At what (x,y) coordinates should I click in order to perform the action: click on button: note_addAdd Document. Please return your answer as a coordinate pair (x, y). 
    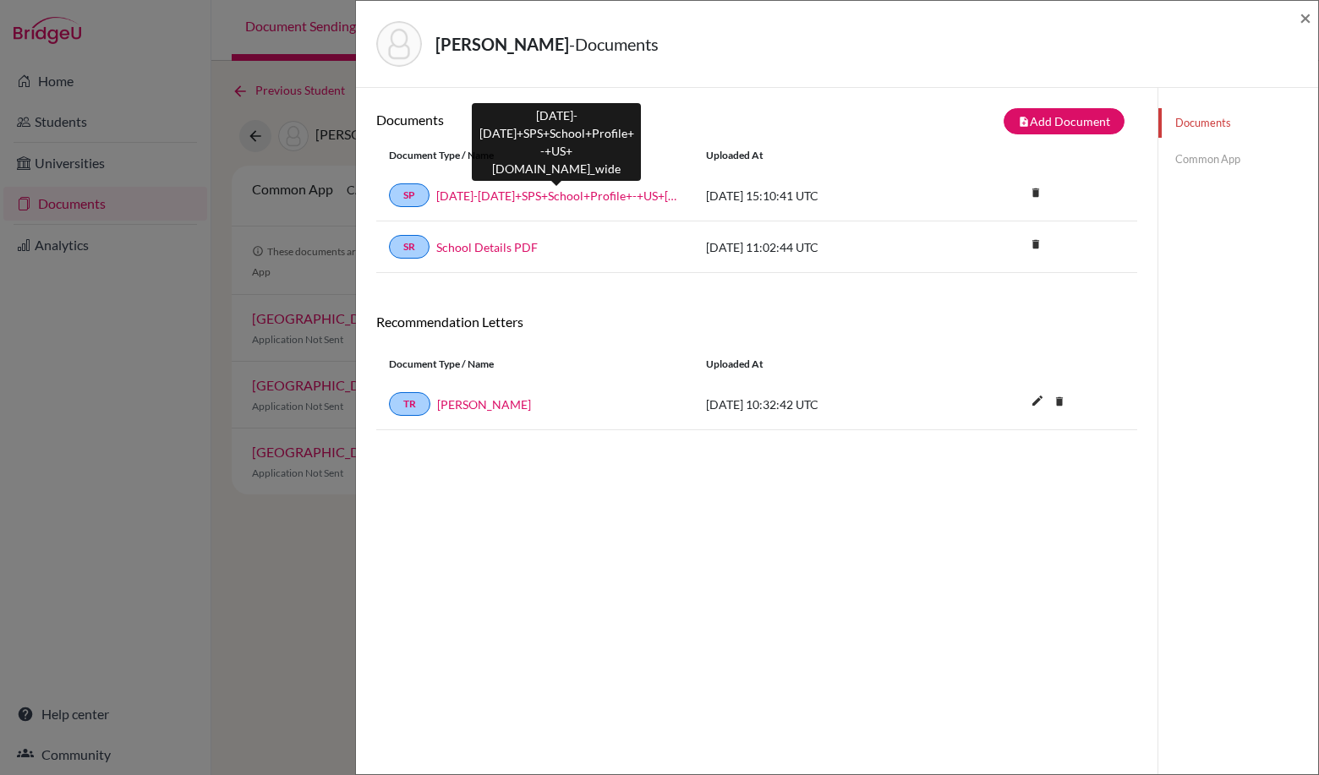
    Looking at the image, I should click on (1064, 121).